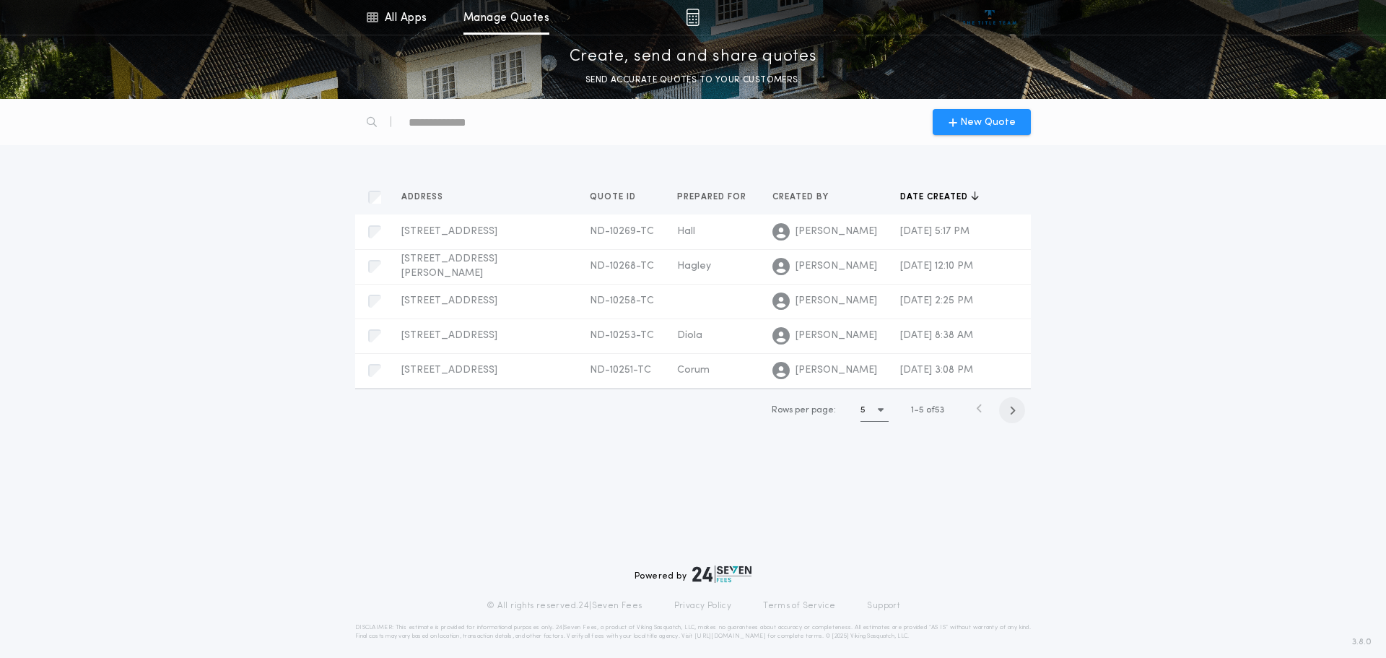 This screenshot has height=658, width=1386. What do you see at coordinates (693, 57) in the screenshot?
I see `p: Create, send and share quotes` at bounding box center [693, 57].